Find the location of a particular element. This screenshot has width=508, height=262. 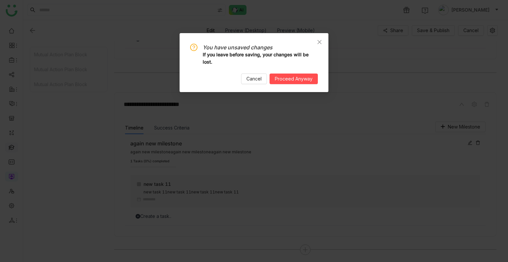

button: Close is located at coordinates (320, 42).